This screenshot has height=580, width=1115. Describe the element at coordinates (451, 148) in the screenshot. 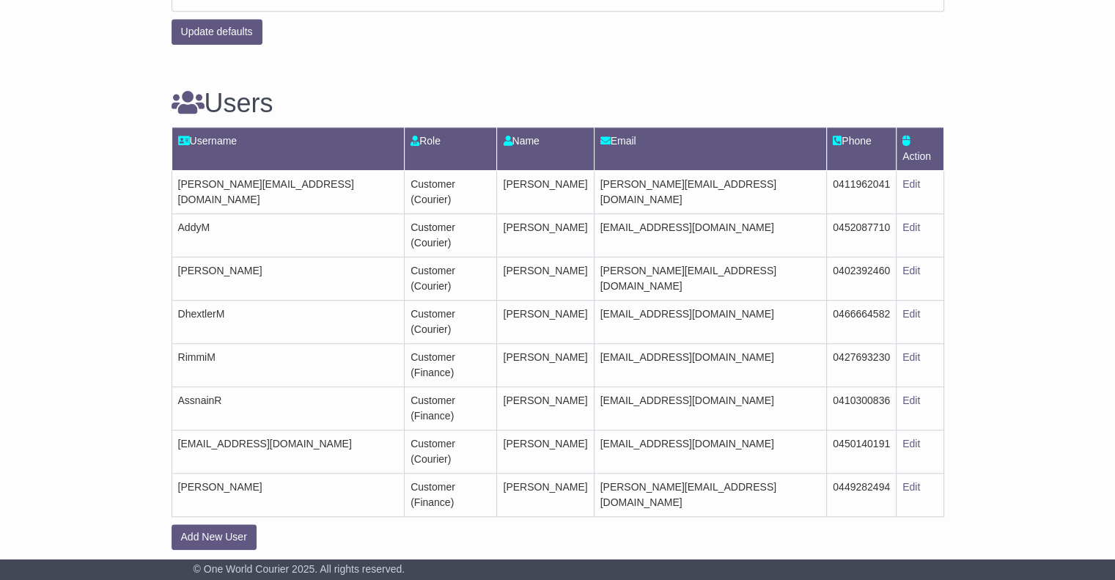

I see `td: Role` at that location.